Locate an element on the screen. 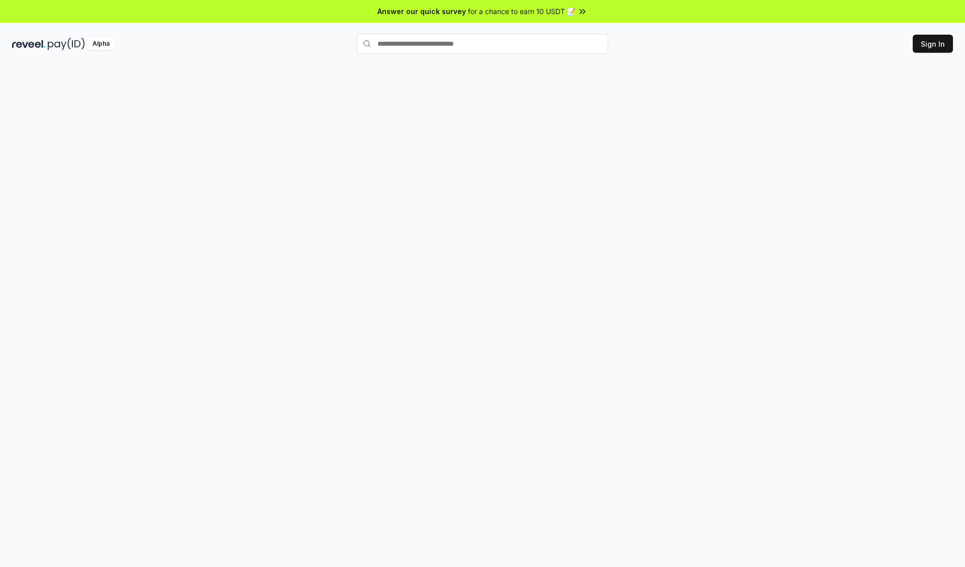  span: Answer our quick survey is located at coordinates (422, 11).